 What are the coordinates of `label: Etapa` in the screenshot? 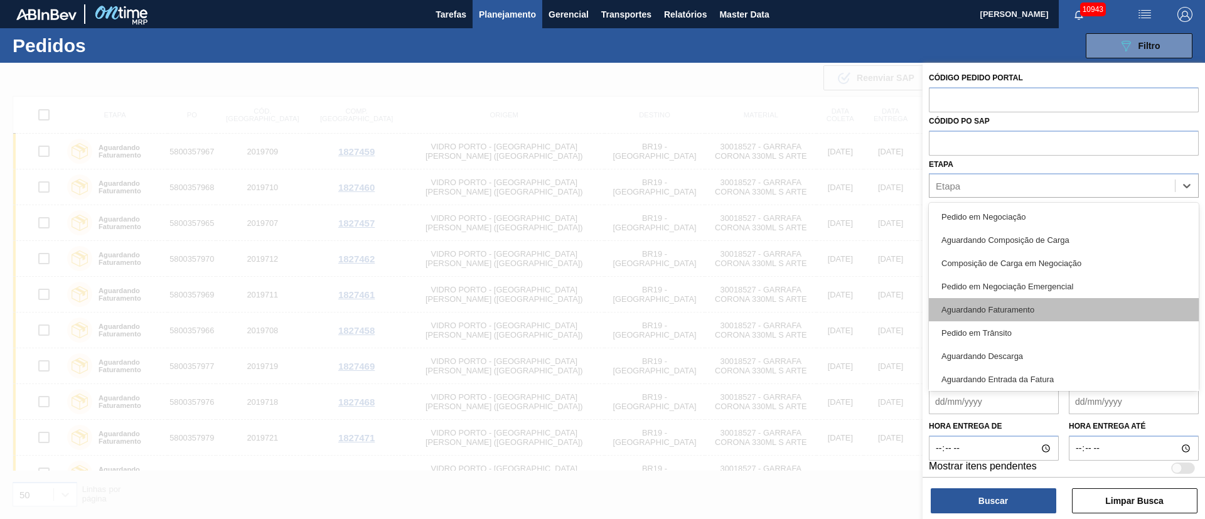 It's located at (941, 164).